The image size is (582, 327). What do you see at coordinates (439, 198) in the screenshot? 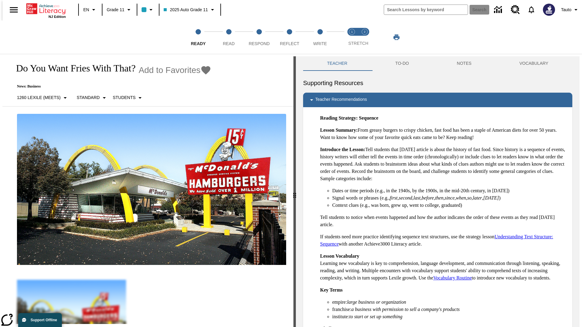
I see `em: then` at bounding box center [439, 198].